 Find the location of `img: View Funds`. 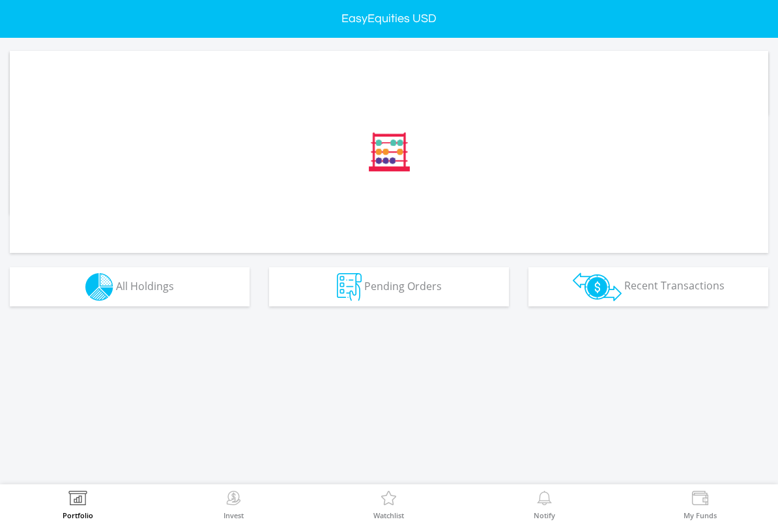

img: View Funds is located at coordinates (700, 500).